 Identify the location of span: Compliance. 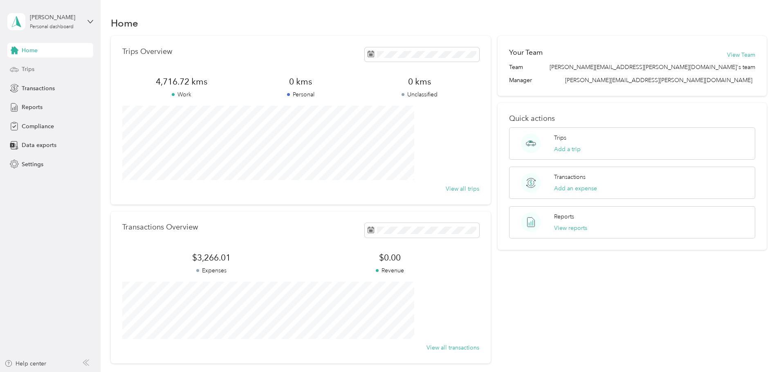
(38, 126).